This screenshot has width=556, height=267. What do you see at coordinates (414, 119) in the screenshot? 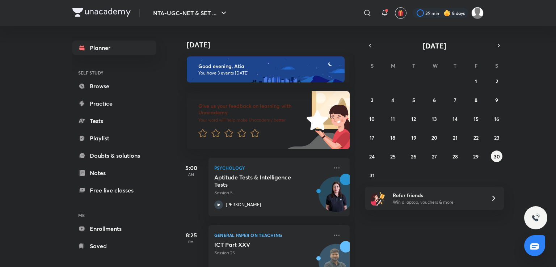
I see `button: August 12, 2025` at bounding box center [414, 119].